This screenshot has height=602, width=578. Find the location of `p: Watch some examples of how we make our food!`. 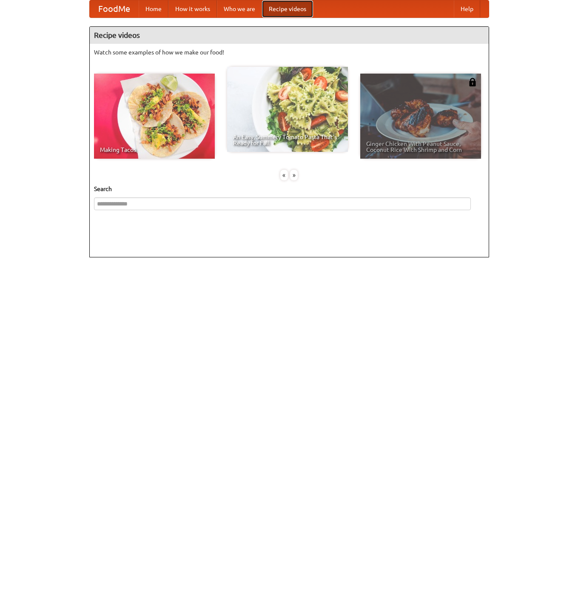

p: Watch some examples of how we make our food! is located at coordinates (289, 52).